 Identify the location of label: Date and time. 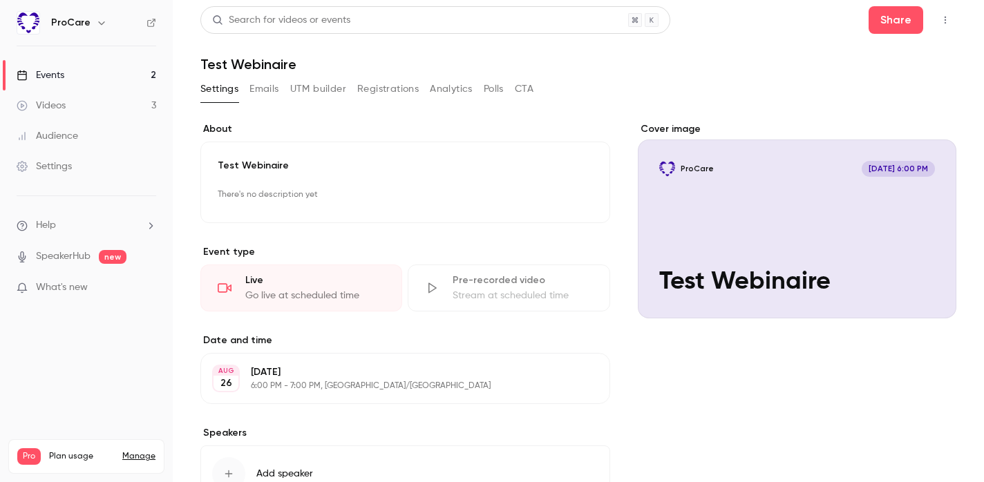
(405, 341).